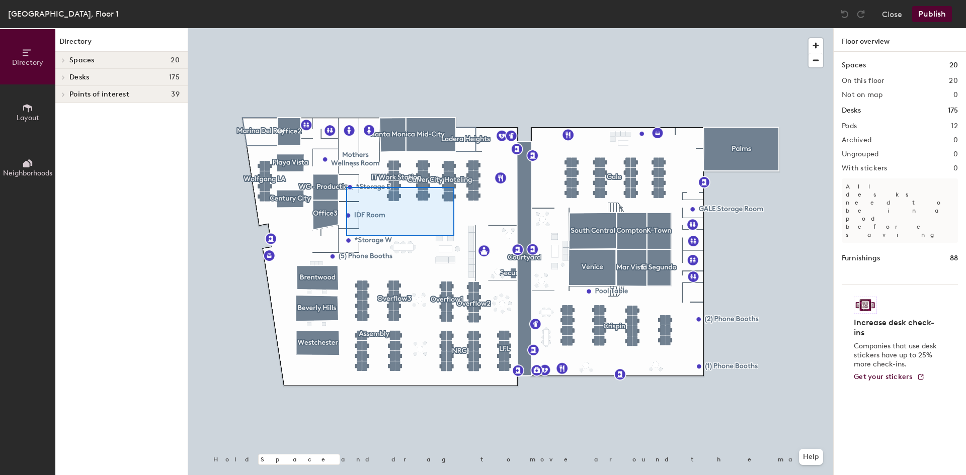 The width and height of the screenshot is (966, 475). I want to click on a: Get your stickers, so click(889, 377).